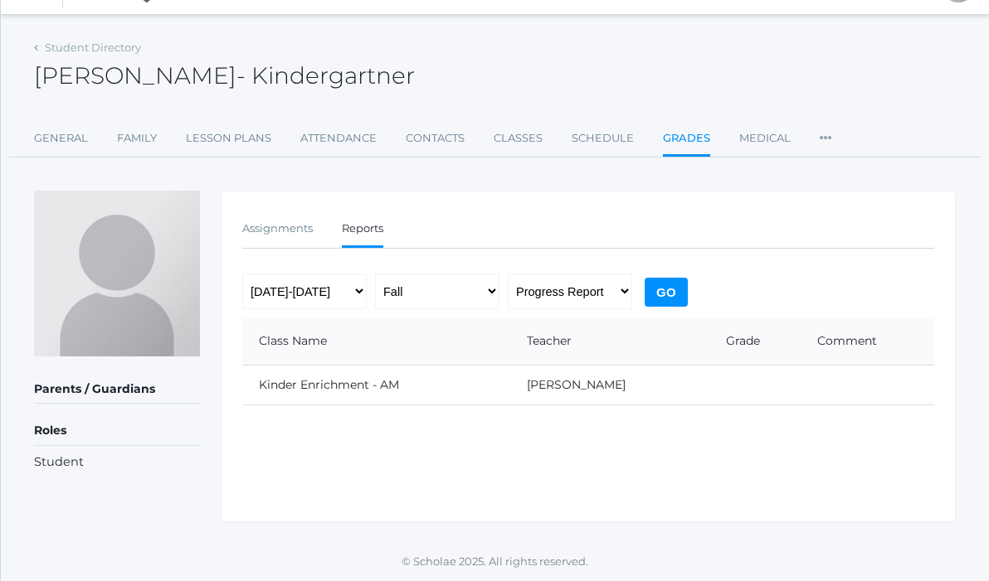  Describe the element at coordinates (765, 139) in the screenshot. I see `a: Medical` at that location.